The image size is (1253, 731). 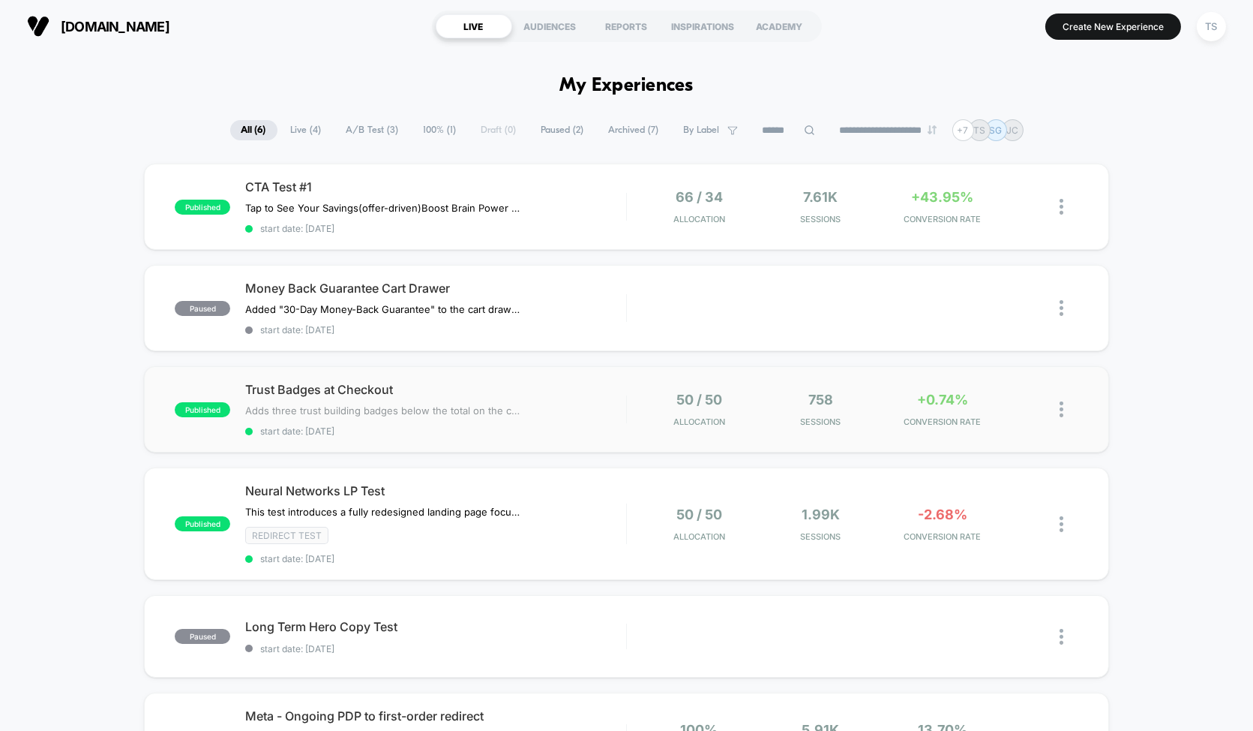 What do you see at coordinates (38, 26) in the screenshot?
I see `img: Visually logo` at bounding box center [38, 26].